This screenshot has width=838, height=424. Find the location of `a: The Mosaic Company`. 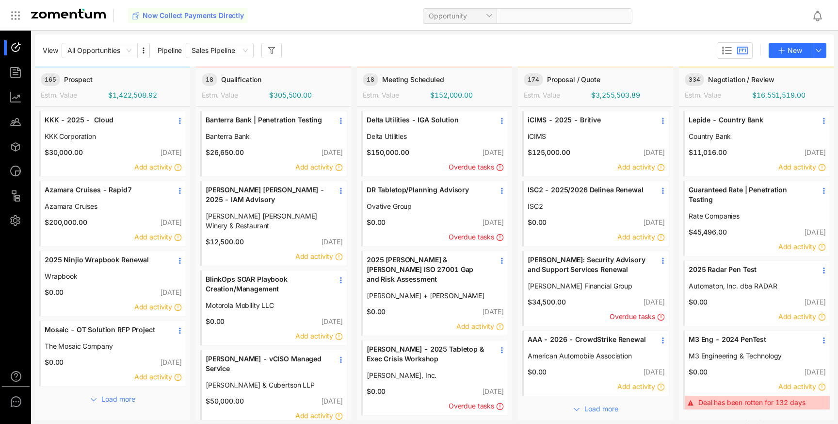

a: The Mosaic Company is located at coordinates (105, 346).